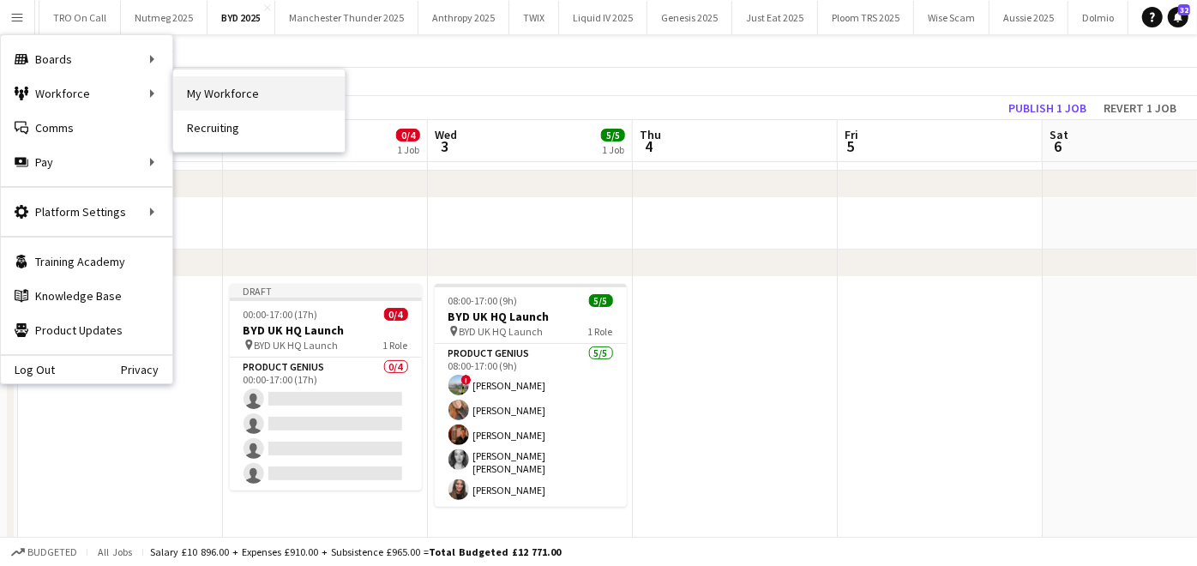  I want to click on div: Salary £10 896.00 + Expenses £910.00 + Subsistence £965.00 =, so click(355, 551).